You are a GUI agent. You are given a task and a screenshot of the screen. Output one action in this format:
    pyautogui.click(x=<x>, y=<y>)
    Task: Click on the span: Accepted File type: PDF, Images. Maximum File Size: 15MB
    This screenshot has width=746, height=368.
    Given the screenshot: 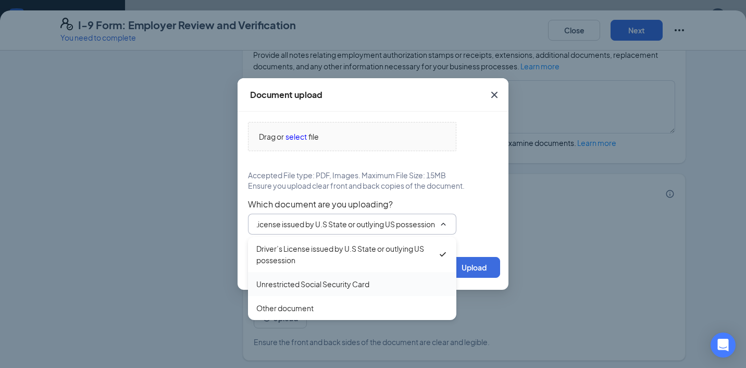 What is the action you would take?
    pyautogui.click(x=347, y=175)
    